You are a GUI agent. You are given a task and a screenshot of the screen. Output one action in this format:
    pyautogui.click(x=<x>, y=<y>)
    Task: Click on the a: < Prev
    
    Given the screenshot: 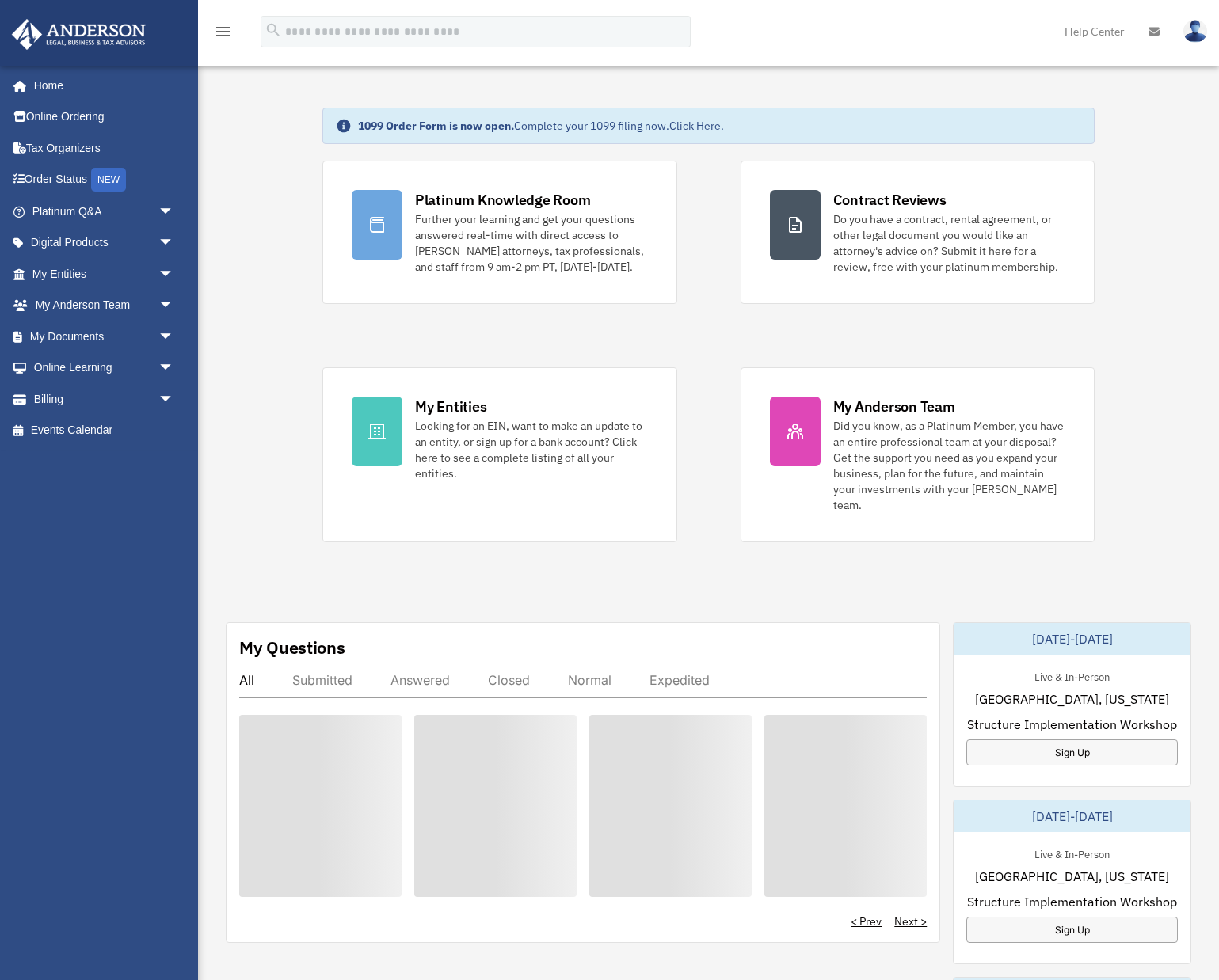 What is the action you would take?
    pyautogui.click(x=866, y=921)
    